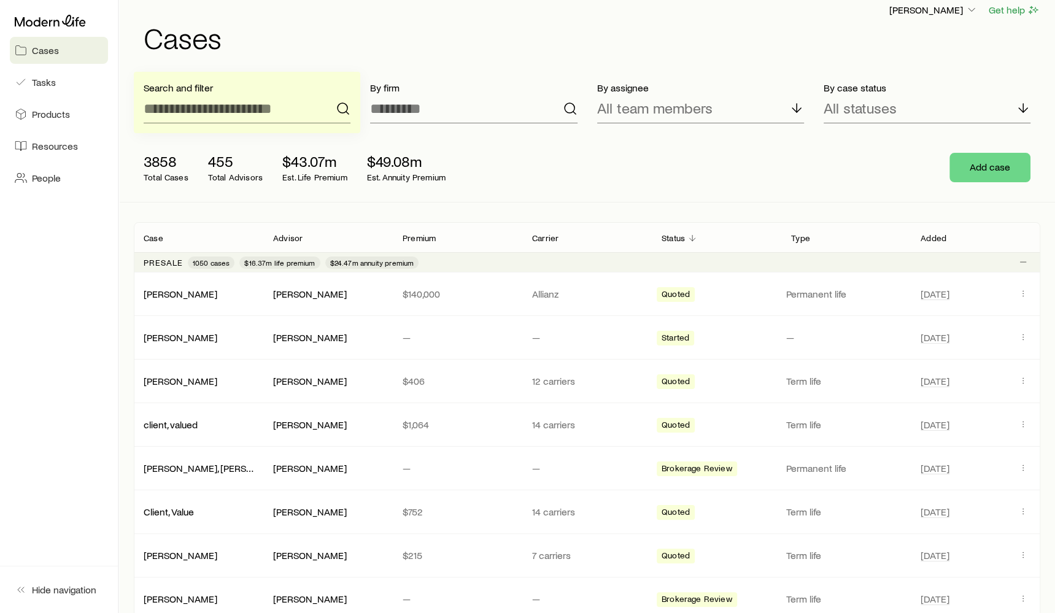 The width and height of the screenshot is (1055, 613). What do you see at coordinates (55, 146) in the screenshot?
I see `span: Resources` at bounding box center [55, 146].